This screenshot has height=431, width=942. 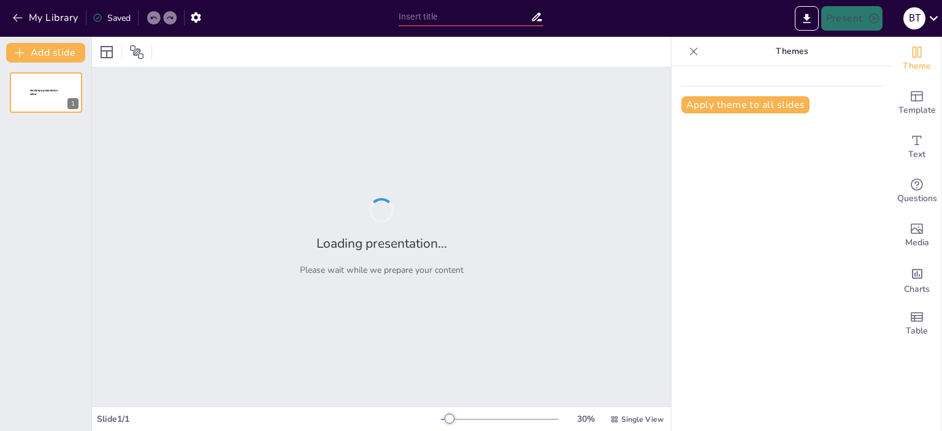 I want to click on div: 30 %, so click(x=586, y=419).